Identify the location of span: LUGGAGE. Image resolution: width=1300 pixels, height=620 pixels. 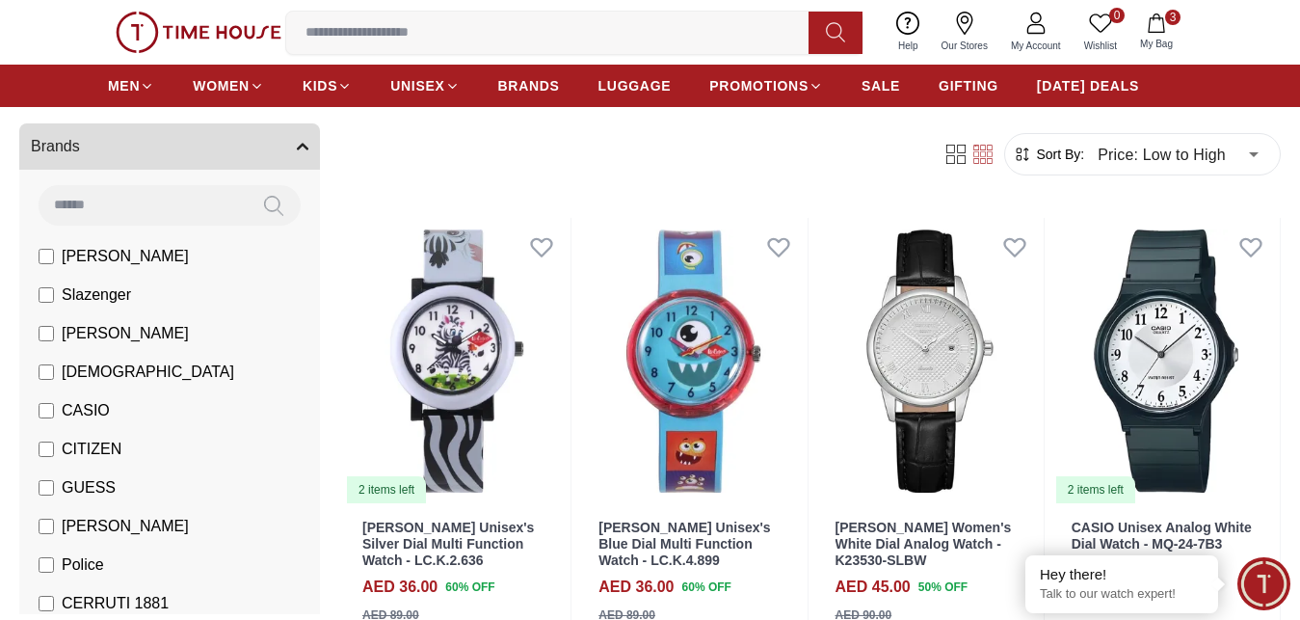
(635, 86).